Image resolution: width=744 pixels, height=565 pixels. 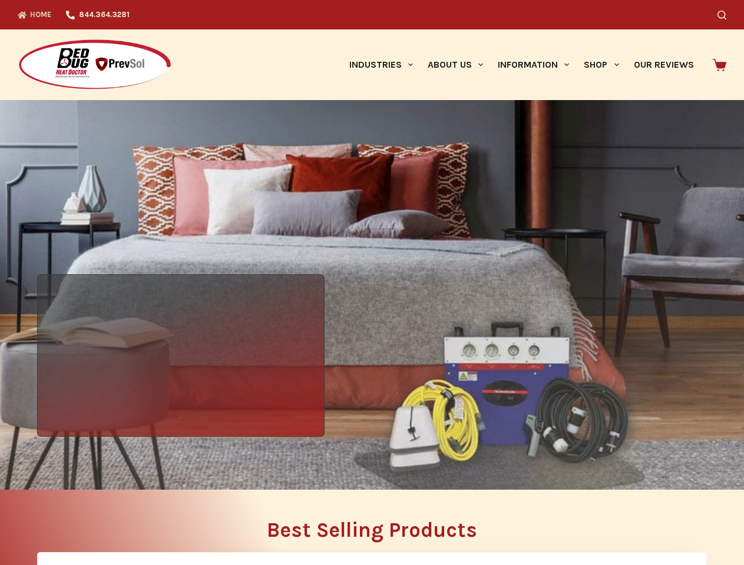 What do you see at coordinates (721, 15) in the screenshot?
I see `button: Search` at bounding box center [721, 15].